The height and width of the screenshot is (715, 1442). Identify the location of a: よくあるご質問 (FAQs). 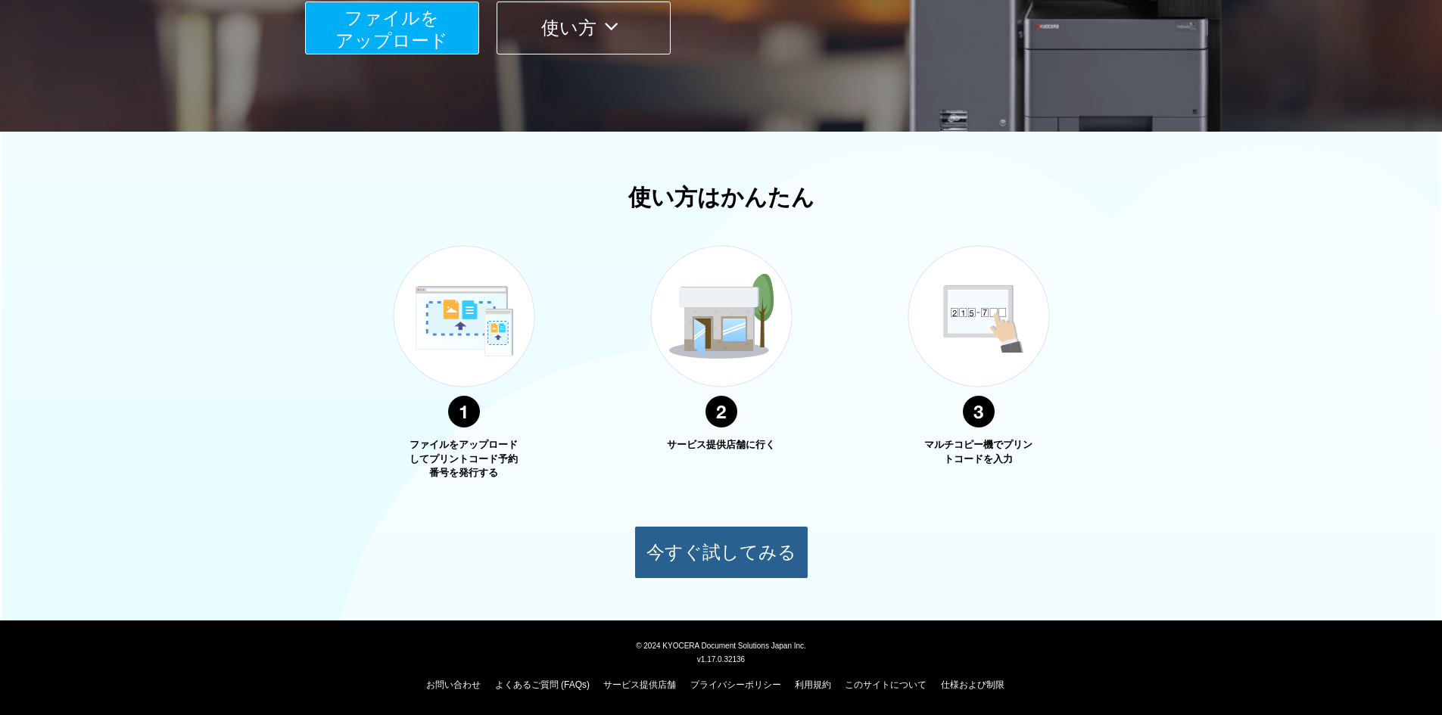
(542, 685).